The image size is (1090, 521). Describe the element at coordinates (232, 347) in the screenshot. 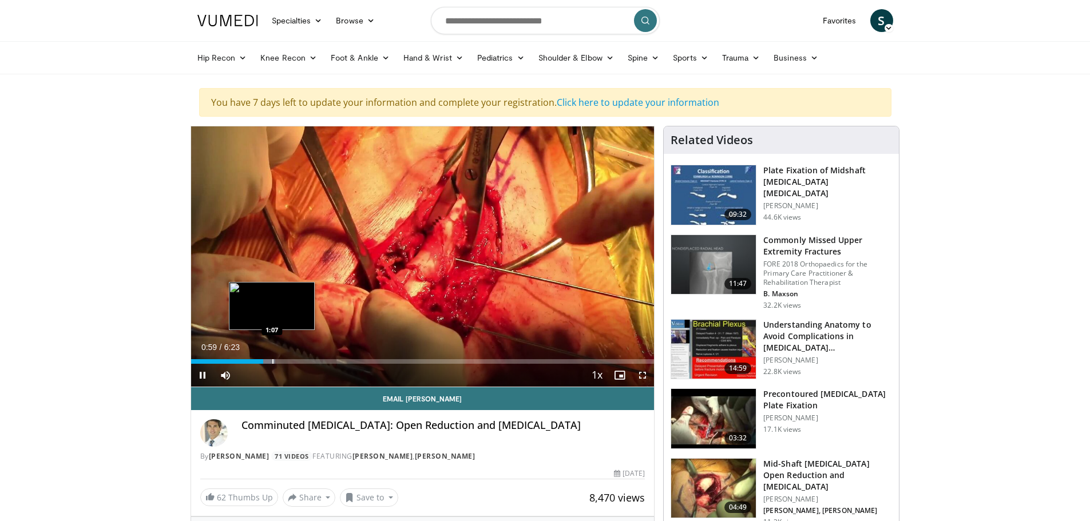

I see `span: 6:23` at that location.